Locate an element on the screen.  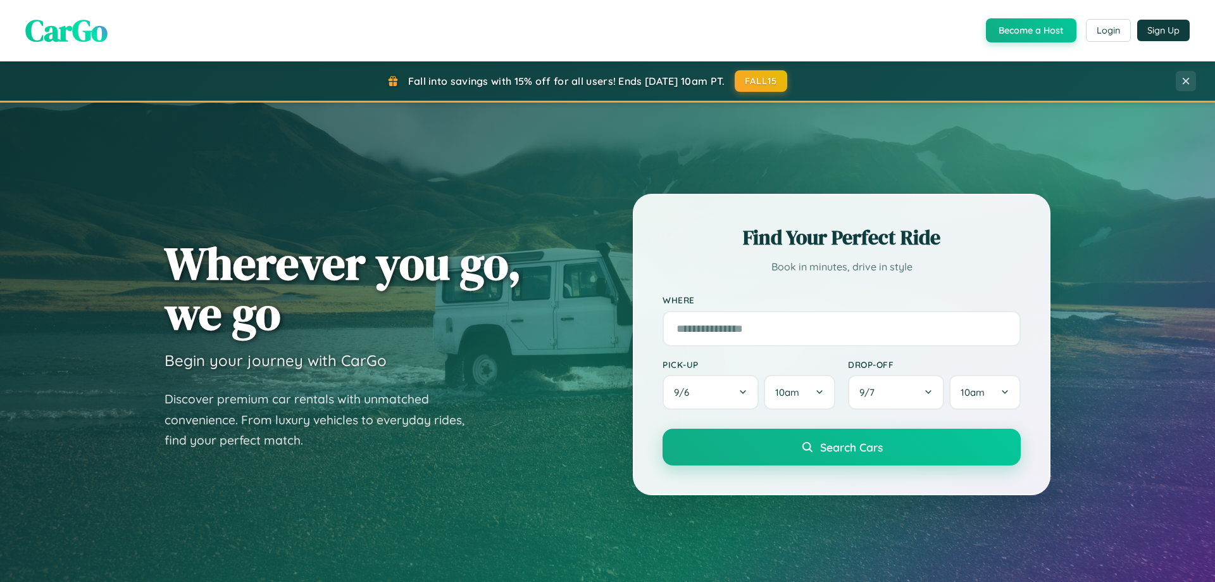
label: Pick-up is located at coordinates (749, 364).